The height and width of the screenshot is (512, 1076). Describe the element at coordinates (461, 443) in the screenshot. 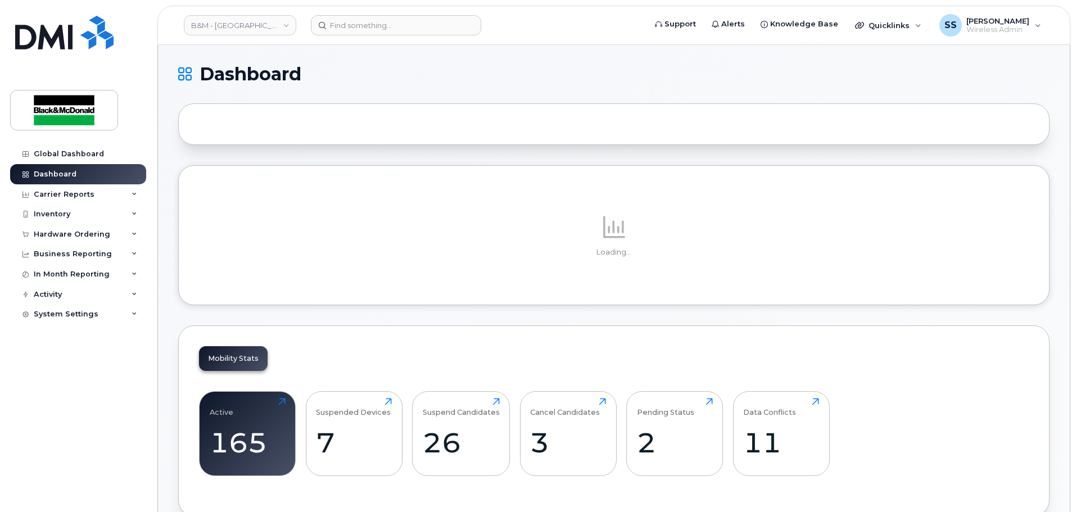

I see `div: 26` at that location.